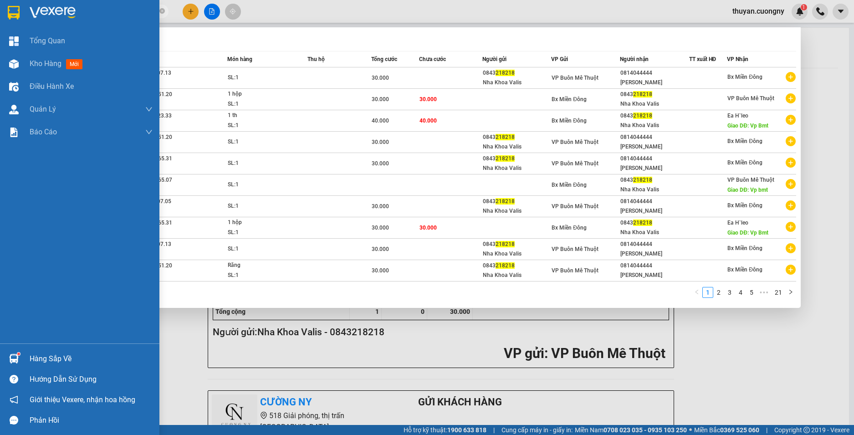 The width and height of the screenshot is (854, 435). I want to click on span: Gửi:, so click(15, 13).